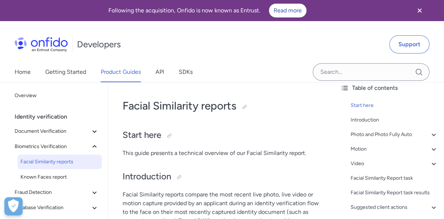 The height and width of the screenshot is (219, 444). I want to click on div: Cookie Preferences, so click(13, 207).